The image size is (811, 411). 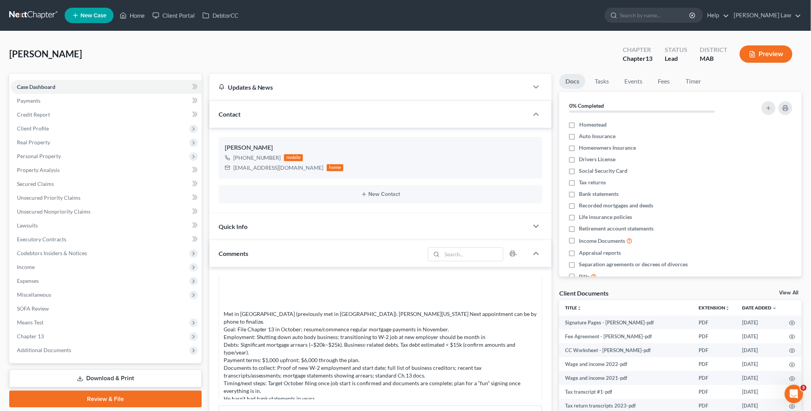 I want to click on span: Means Test, so click(x=30, y=322).